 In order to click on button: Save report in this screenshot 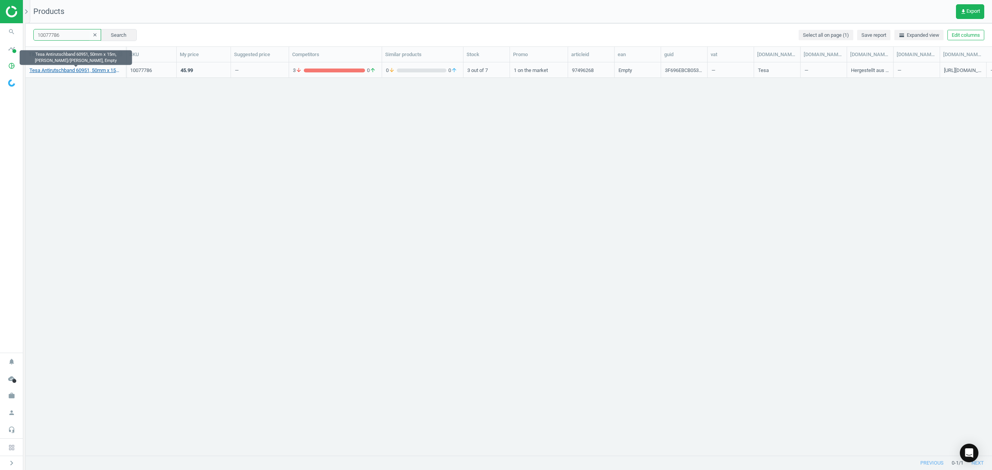, I will do `click(874, 35)`.